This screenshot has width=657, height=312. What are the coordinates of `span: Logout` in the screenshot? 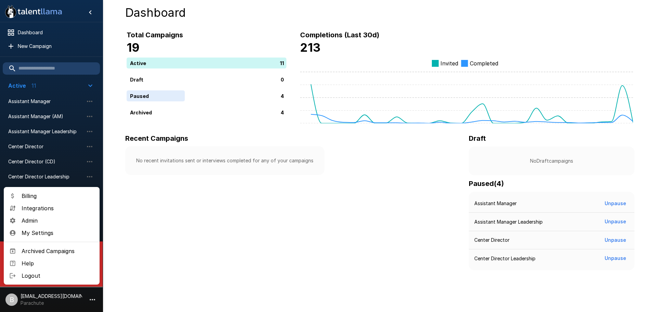 It's located at (58, 276).